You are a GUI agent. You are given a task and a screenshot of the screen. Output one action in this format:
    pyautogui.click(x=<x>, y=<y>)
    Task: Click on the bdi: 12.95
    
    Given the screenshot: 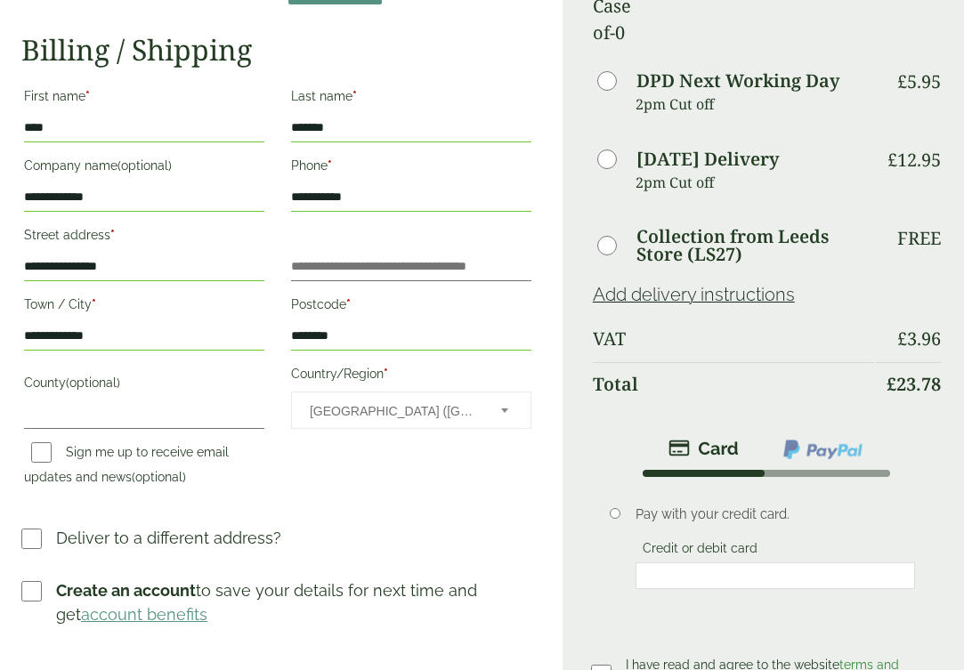 What is the action you would take?
    pyautogui.click(x=914, y=159)
    